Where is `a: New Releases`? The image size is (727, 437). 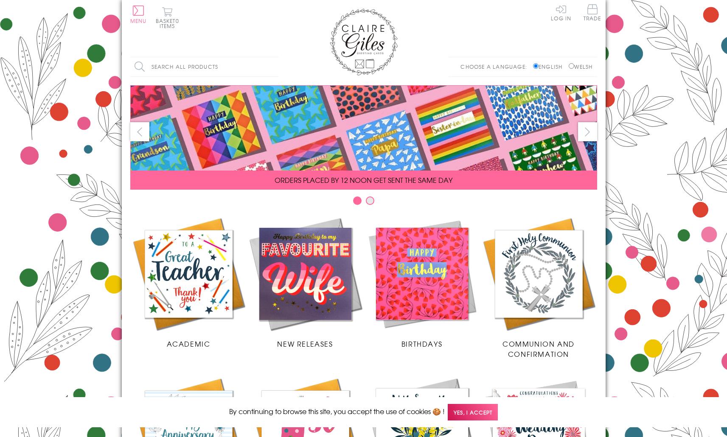 a: New Releases is located at coordinates (305, 282).